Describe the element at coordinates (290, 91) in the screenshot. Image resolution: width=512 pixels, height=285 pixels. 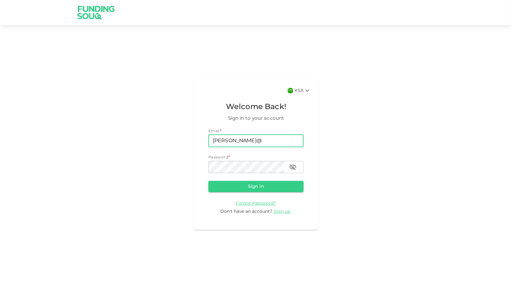
I see `img: flag-sa.b9a346574cdc8950dd34b50780441f57.svg` at that location.